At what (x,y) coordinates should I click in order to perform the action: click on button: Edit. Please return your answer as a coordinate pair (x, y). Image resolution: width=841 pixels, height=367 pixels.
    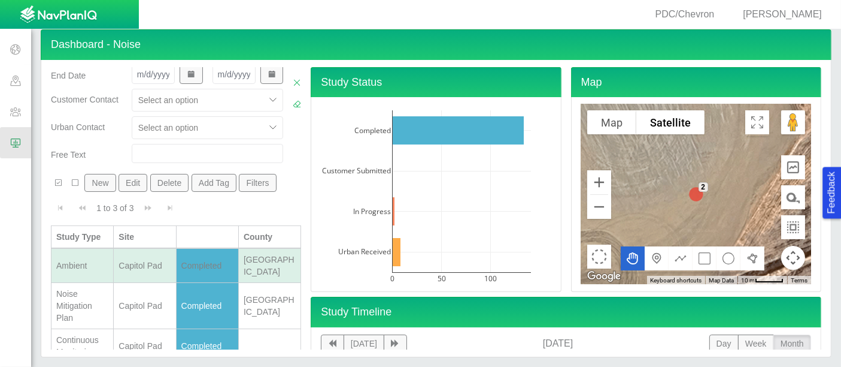
    Looking at the image, I should click on (133, 183).